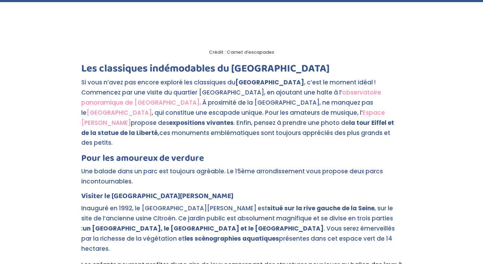 The height and width of the screenshot is (264, 483). Describe the element at coordinates (238, 128) in the screenshot. I see `strong: la tour Eiffel et de la statue de la Liberté,` at that location.